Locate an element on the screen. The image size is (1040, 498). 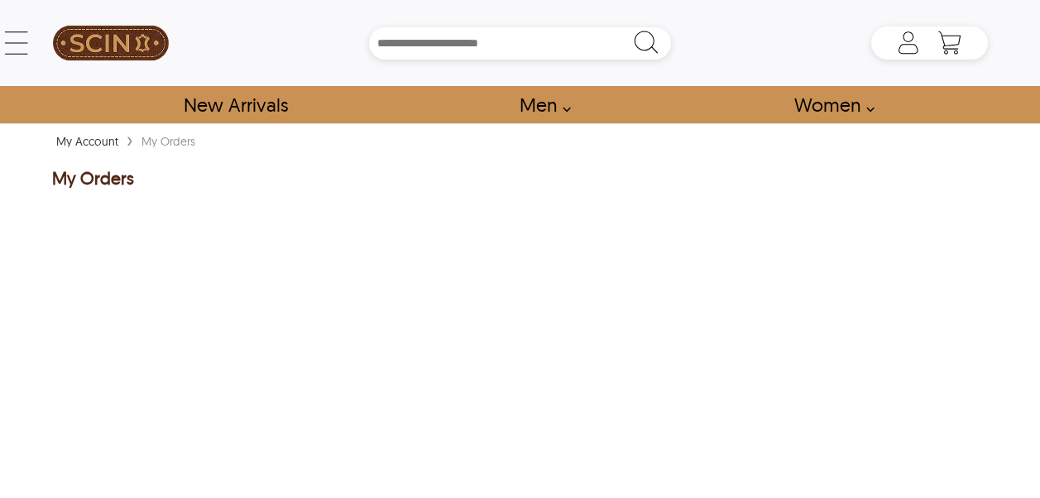
a: Shop Women Leather Jackets is located at coordinates (829, 104).